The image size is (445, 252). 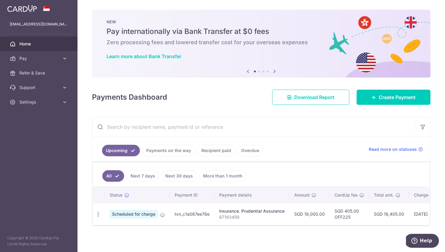 What do you see at coordinates (310, 214) in the screenshot?
I see `td: SGD 18,000.00` at bounding box center [310, 214].